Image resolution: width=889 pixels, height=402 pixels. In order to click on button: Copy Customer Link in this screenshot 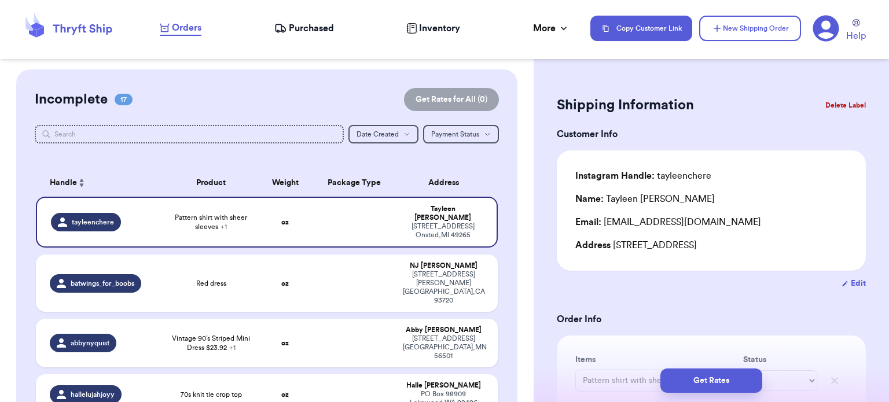, I will do `click(641, 28)`.